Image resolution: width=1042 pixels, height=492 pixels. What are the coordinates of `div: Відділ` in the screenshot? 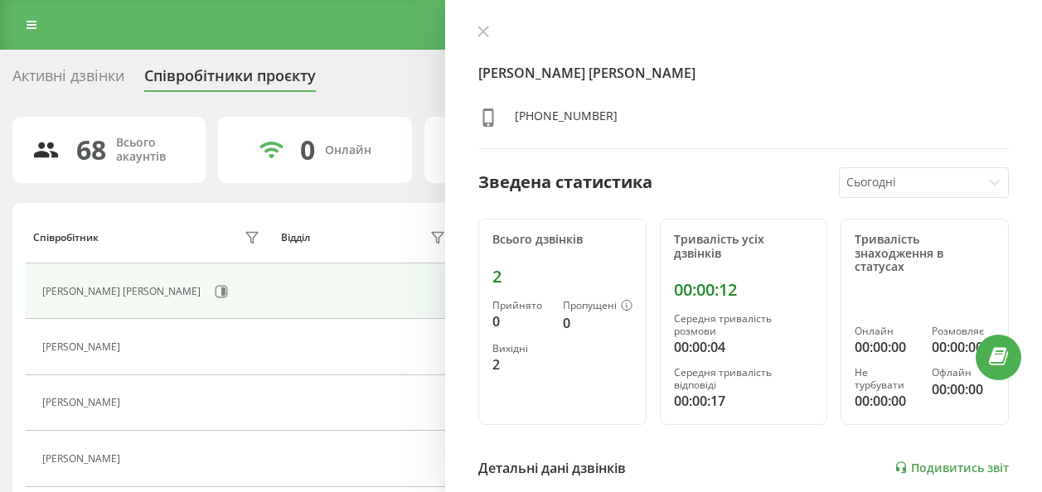 It's located at (295, 238).